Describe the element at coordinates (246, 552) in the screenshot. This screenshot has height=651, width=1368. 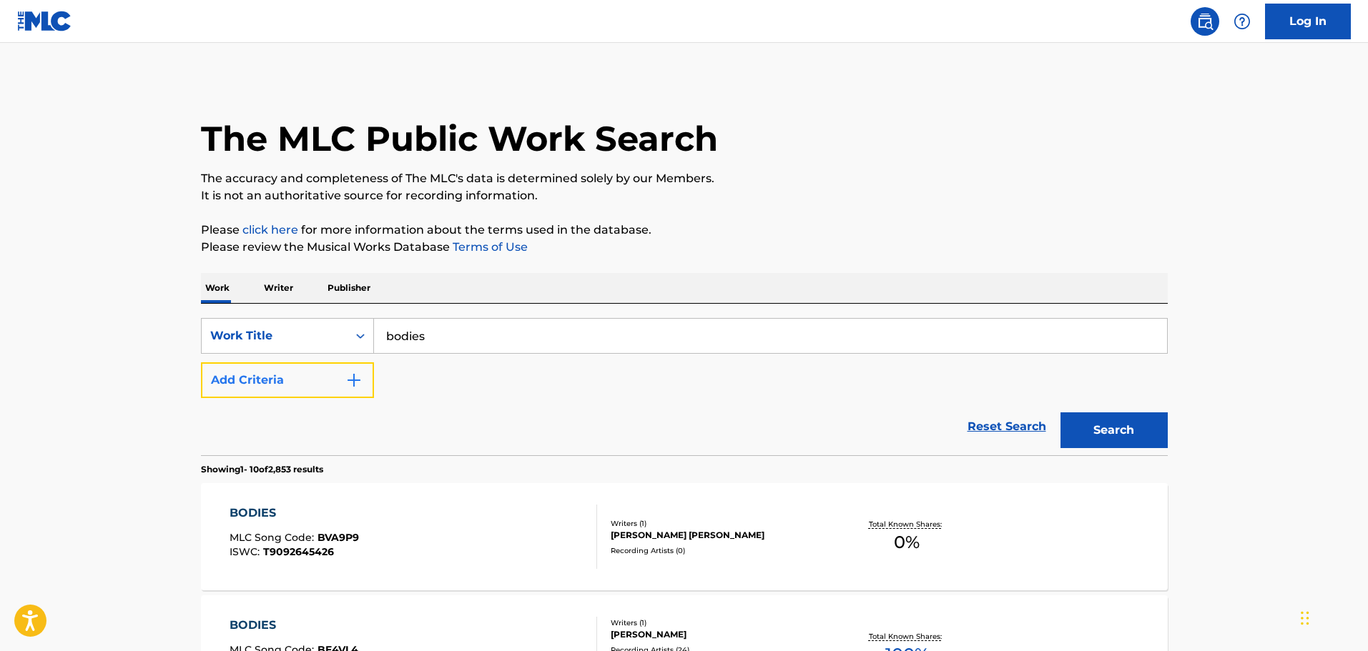
I see `span: ISWC :` at that location.